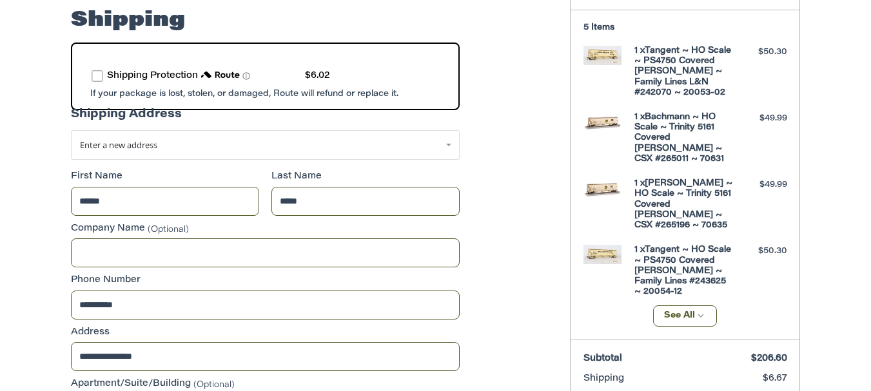 The height and width of the screenshot is (391, 871). What do you see at coordinates (265, 333) in the screenshot?
I see `label: Address` at bounding box center [265, 333].